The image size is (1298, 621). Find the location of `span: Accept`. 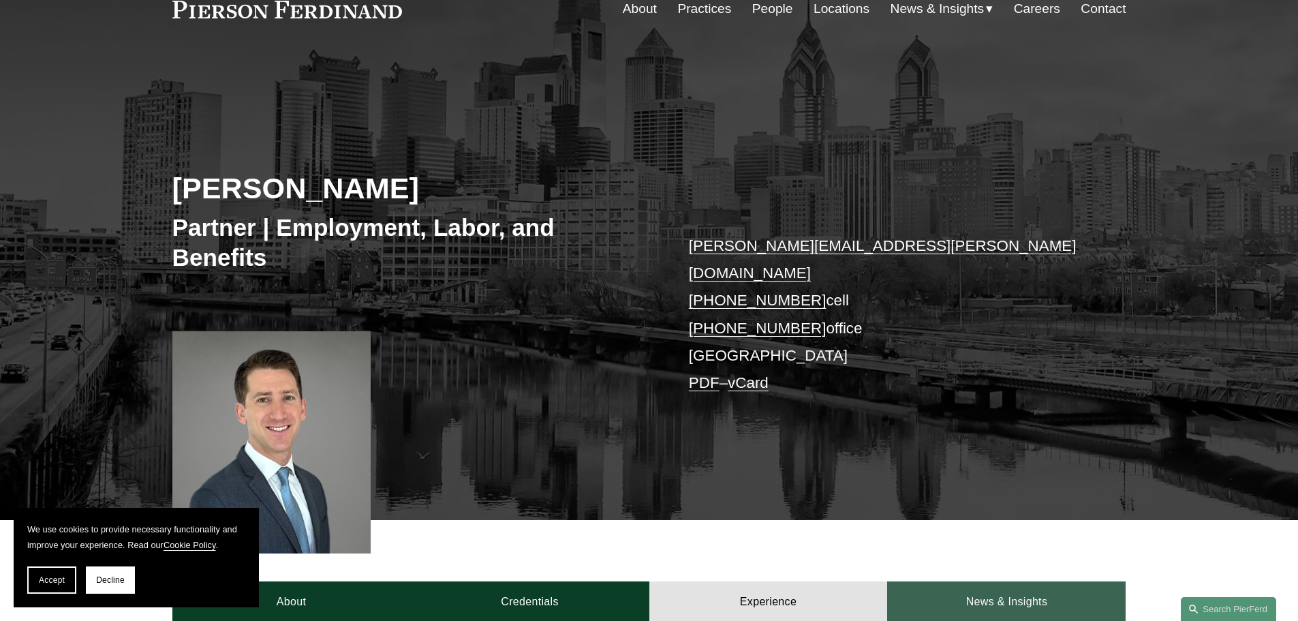

span: Accept is located at coordinates (52, 580).